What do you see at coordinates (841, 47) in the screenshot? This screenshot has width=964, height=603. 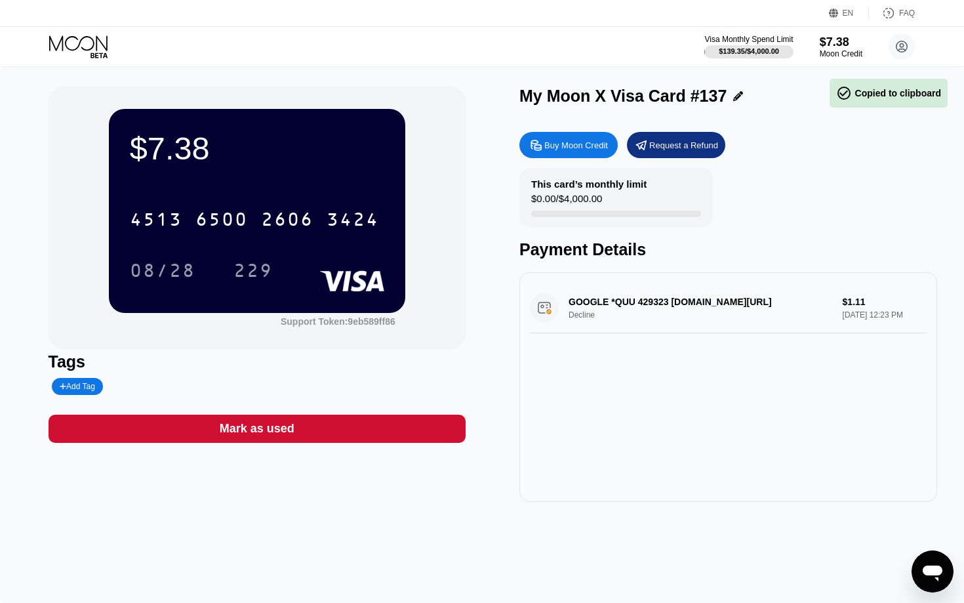 I see `div: $7.38Moon Credit` at bounding box center [841, 47].